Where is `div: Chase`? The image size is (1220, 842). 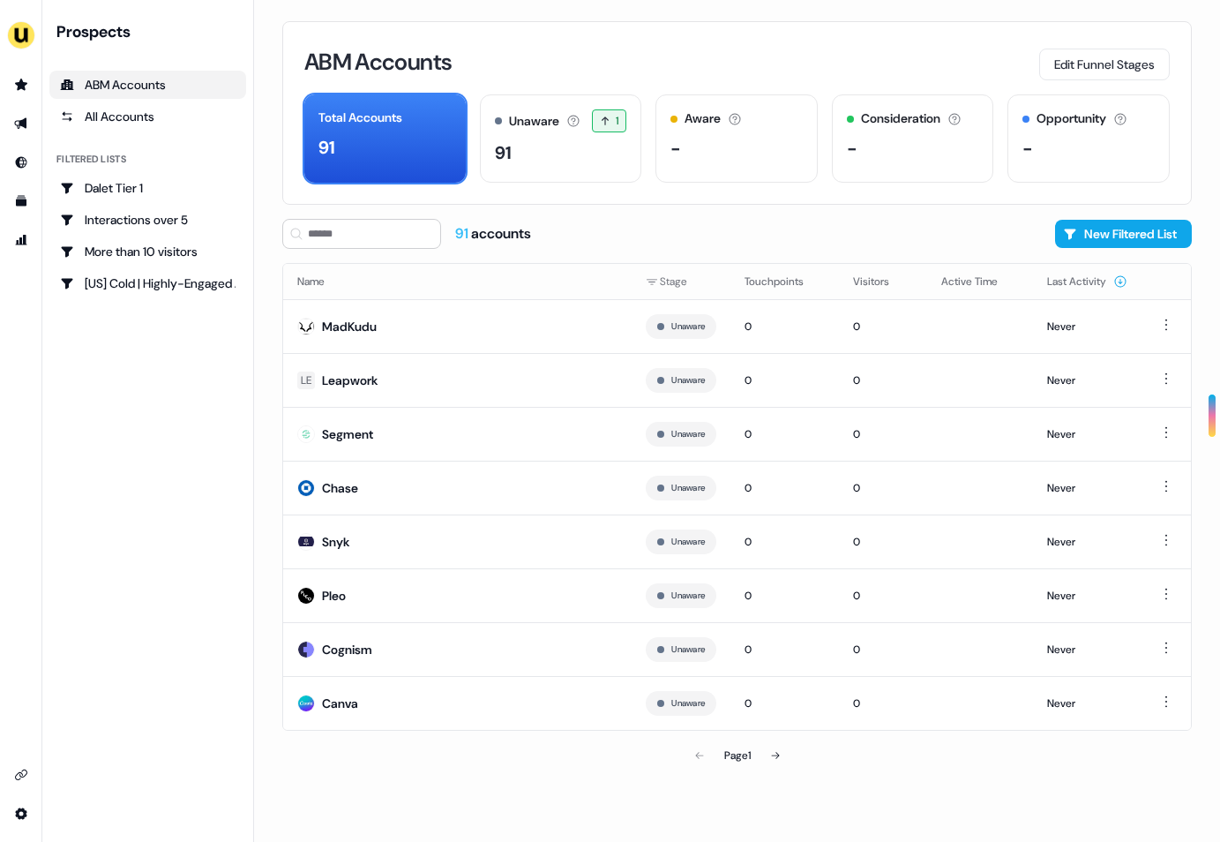 div: Chase is located at coordinates (340, 488).